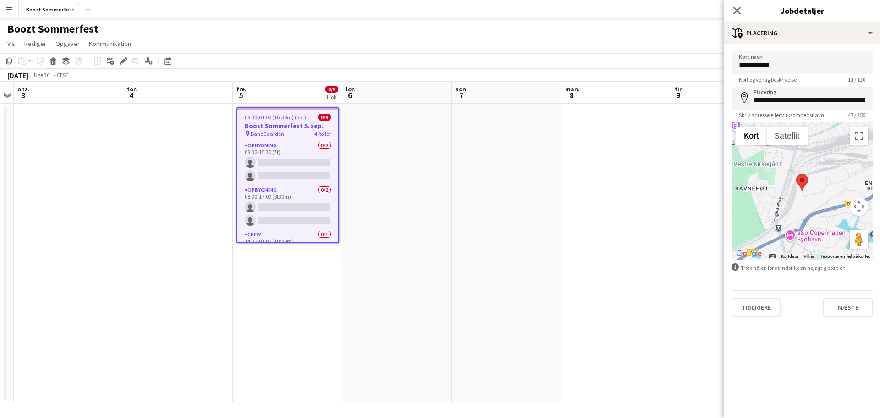  I want to click on button: Boozt Sommerfest, so click(50, 9).